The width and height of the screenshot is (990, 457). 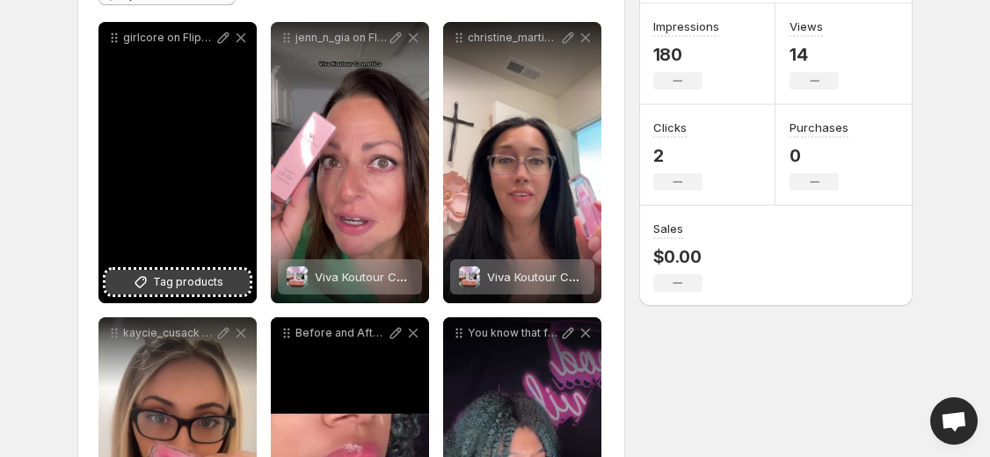 What do you see at coordinates (341, 333) in the screenshot?
I see `p: Before and After Apply the lip oil and see instant results Formulated to work on all skin types` at bounding box center [341, 333].